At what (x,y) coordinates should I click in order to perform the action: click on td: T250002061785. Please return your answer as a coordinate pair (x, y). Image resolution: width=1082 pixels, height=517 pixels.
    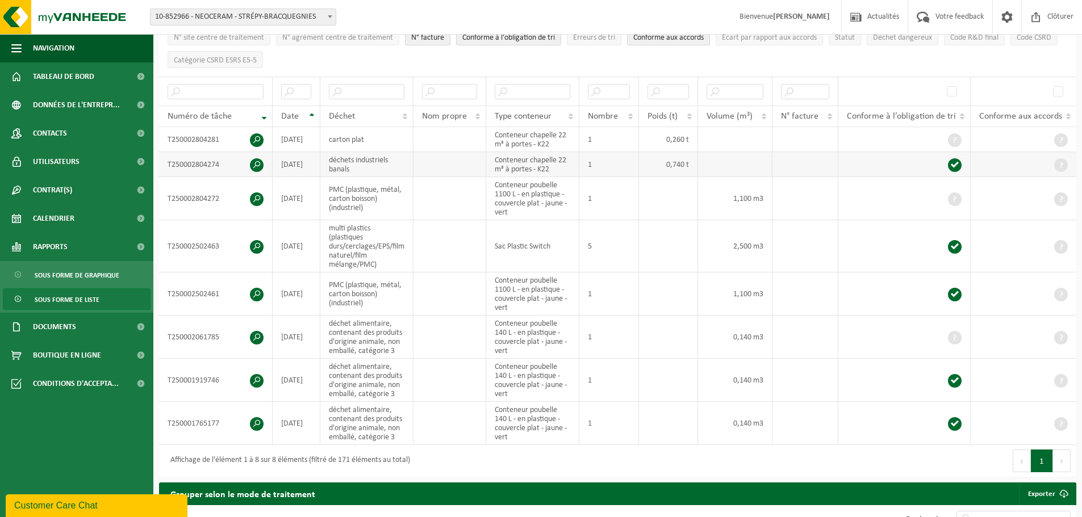
    Looking at the image, I should click on (216, 337).